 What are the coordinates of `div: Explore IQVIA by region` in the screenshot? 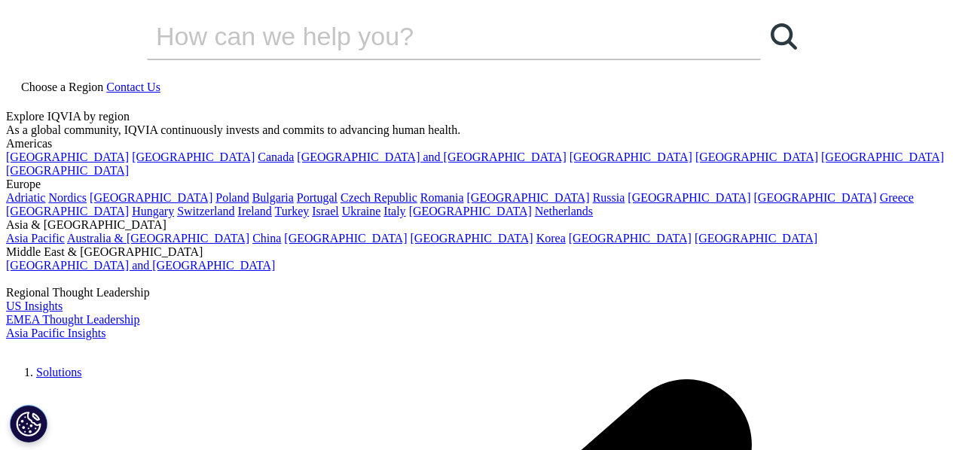 It's located at (476, 117).